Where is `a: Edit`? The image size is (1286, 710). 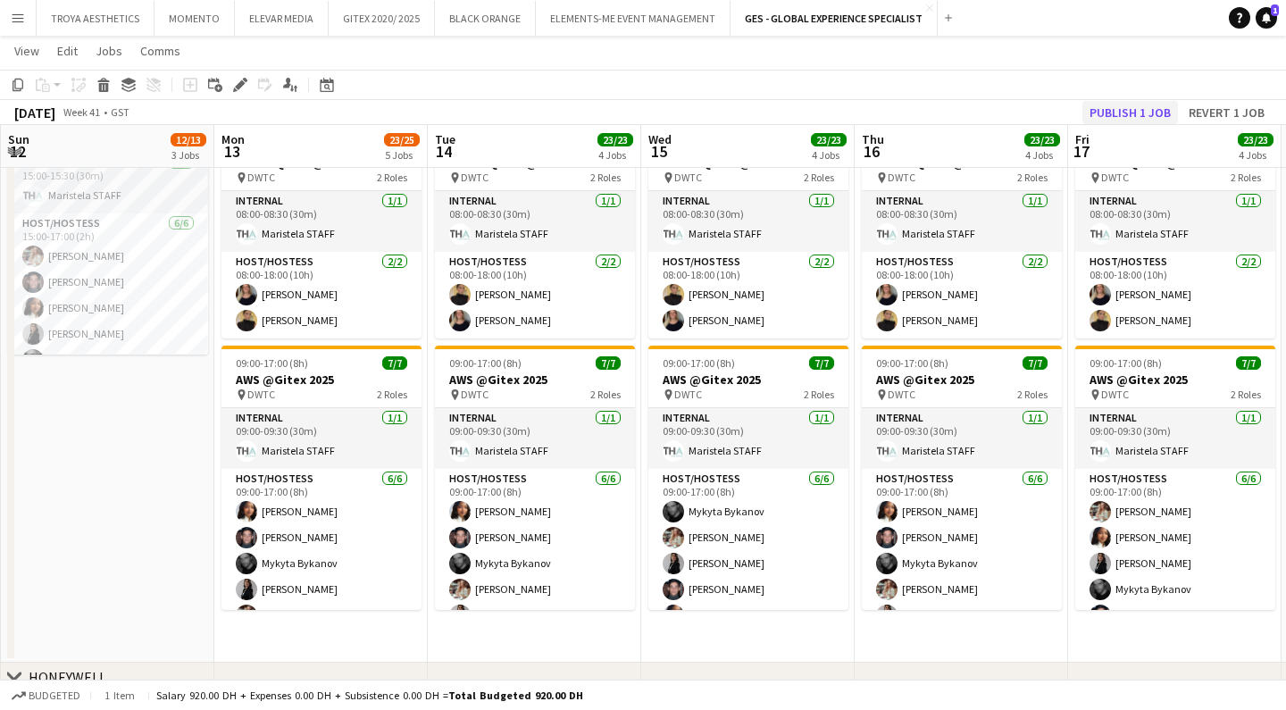 a: Edit is located at coordinates (67, 51).